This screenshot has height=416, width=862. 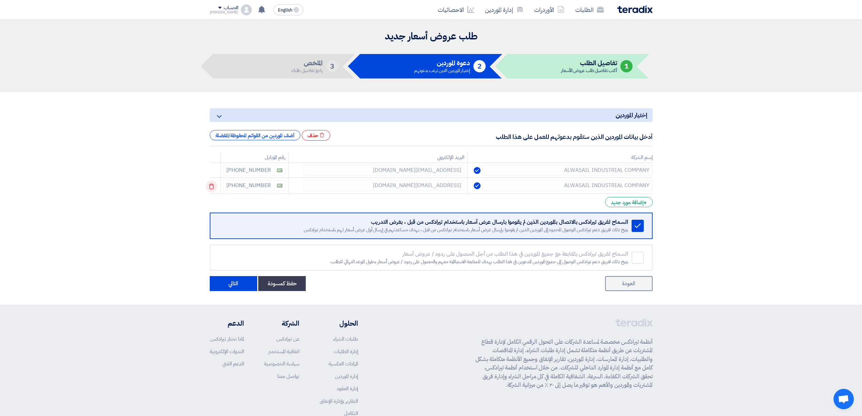 I want to click on th: البريد الإلكتروني, so click(x=378, y=157).